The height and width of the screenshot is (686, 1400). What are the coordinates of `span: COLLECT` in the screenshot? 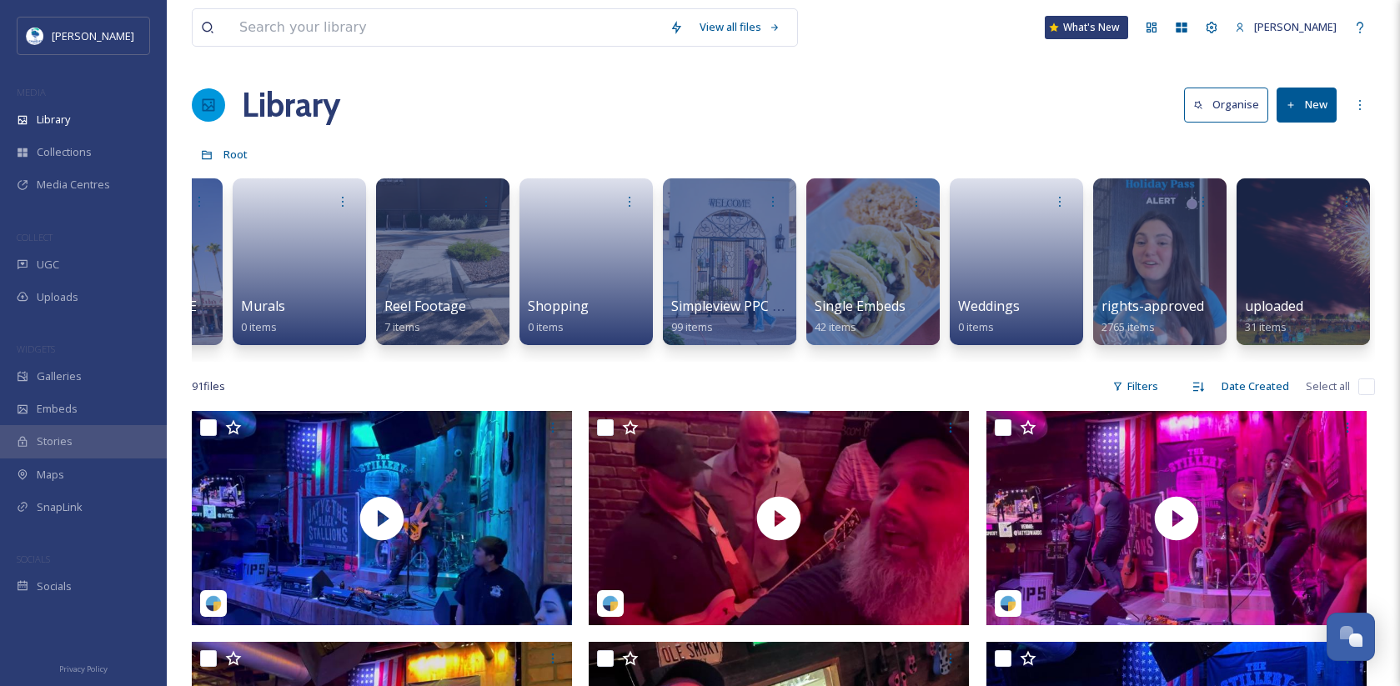 It's located at (34, 237).